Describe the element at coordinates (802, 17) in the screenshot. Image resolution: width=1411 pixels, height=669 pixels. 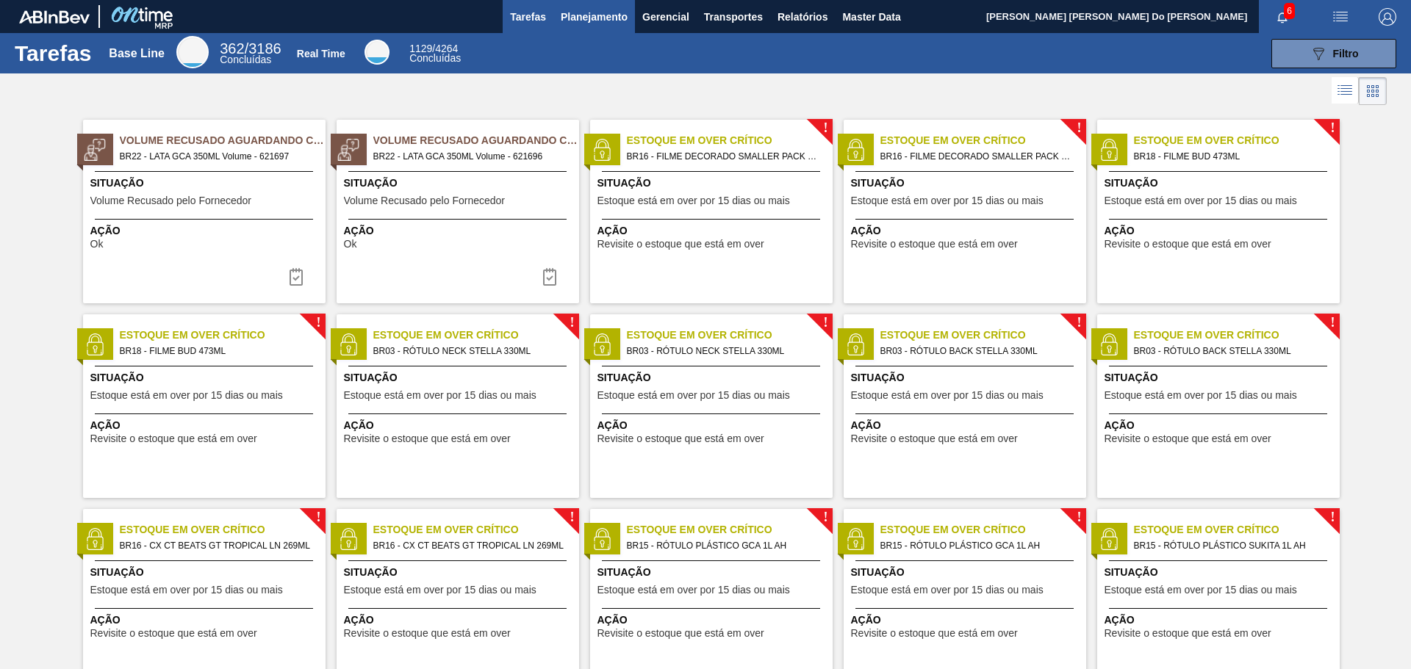
I see `span: Relatórios` at that location.